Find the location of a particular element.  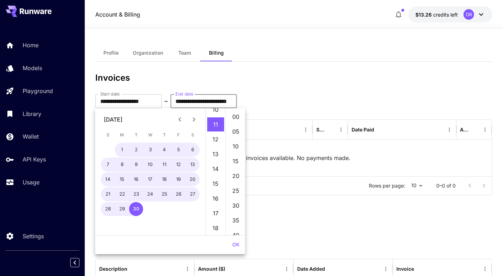

button: 7 is located at coordinates (108, 165).